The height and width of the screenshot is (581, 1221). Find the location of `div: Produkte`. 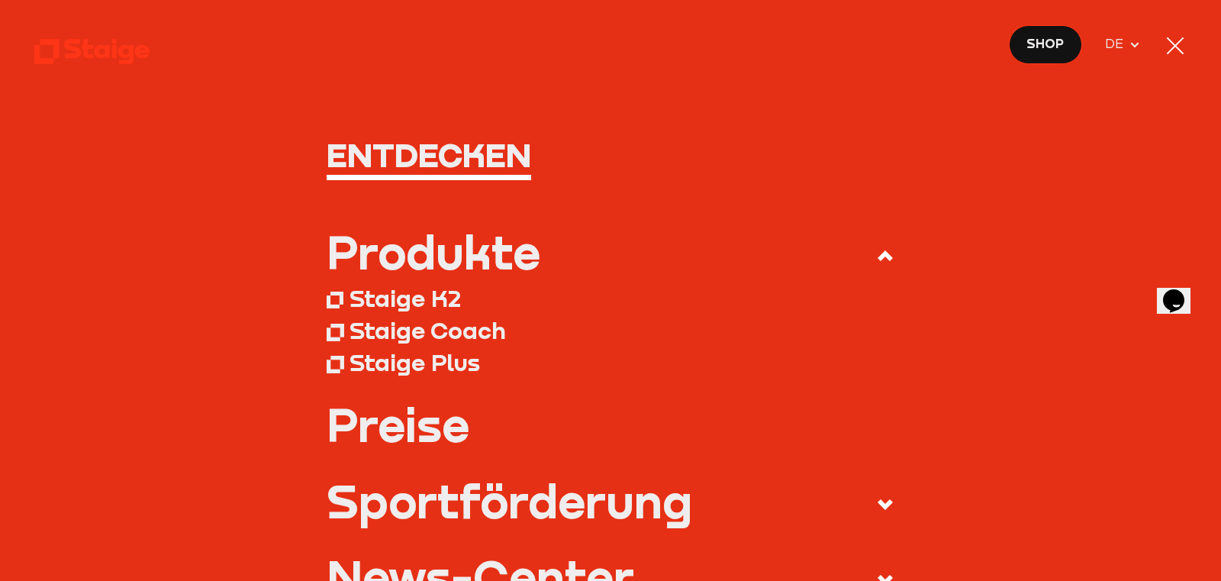

div: Produkte is located at coordinates (433, 252).